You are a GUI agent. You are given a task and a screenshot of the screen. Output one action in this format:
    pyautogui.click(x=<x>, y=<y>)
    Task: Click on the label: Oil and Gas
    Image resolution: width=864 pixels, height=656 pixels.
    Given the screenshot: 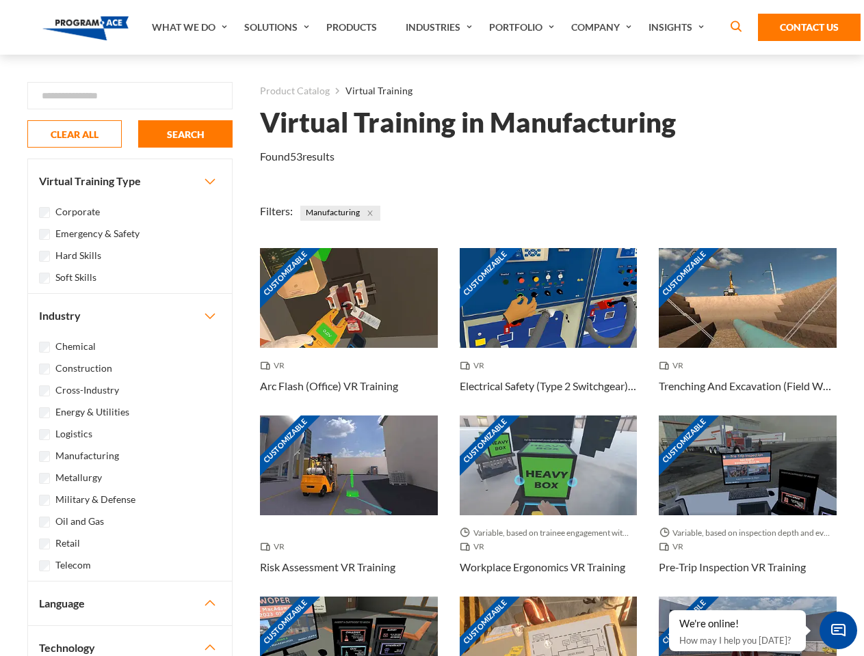 What is the action you would take?
    pyautogui.click(x=79, y=522)
    